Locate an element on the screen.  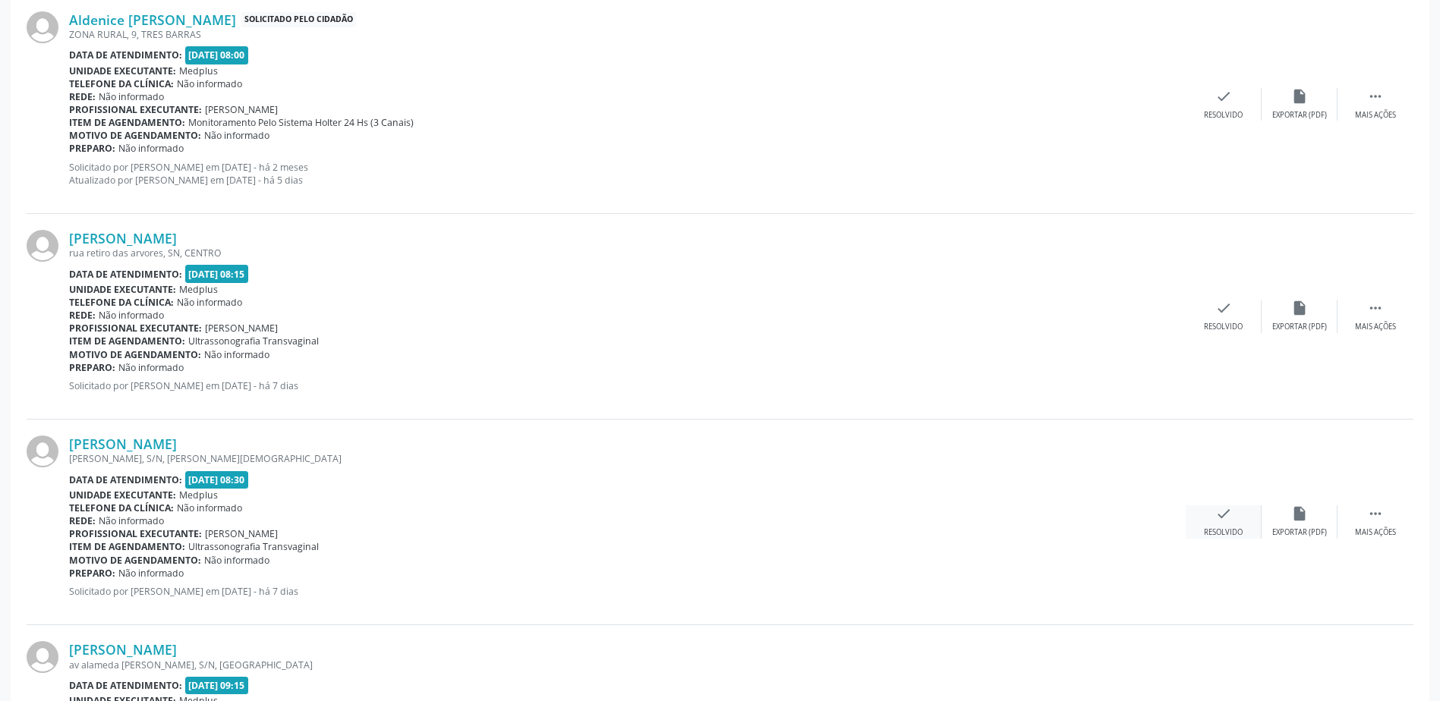
div: rua retiro das arvores, SN, CENTRO is located at coordinates (627, 253).